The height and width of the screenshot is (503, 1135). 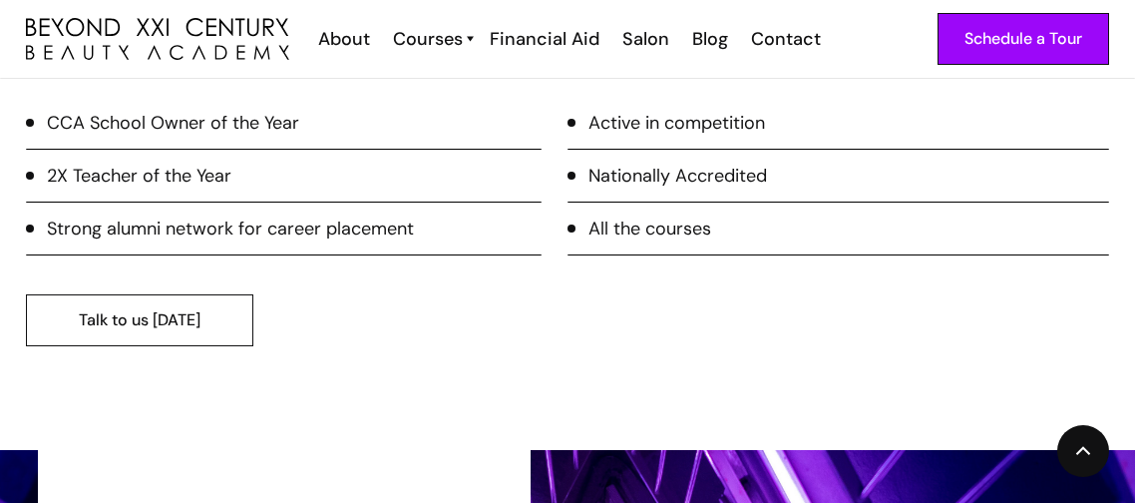 What do you see at coordinates (1024, 39) in the screenshot?
I see `div: Schedule a Tour` at bounding box center [1024, 39].